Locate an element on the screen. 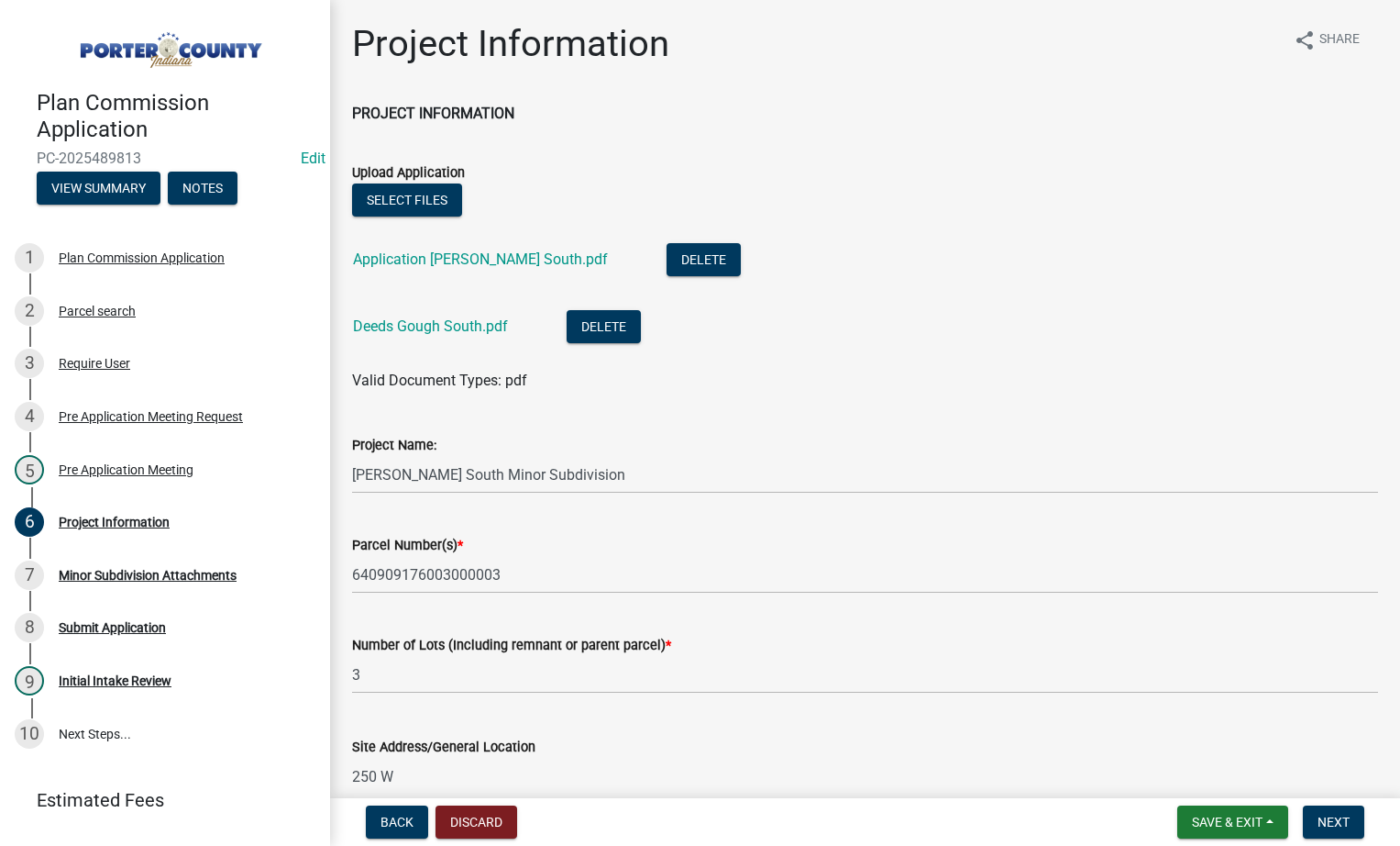  button: shareShare is located at coordinates (1327, 40).